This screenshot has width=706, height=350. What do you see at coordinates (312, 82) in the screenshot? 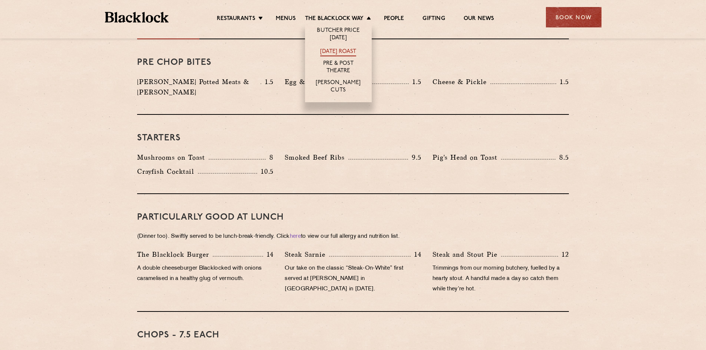
I see `p: Egg & Anchovy` at bounding box center [312, 82].